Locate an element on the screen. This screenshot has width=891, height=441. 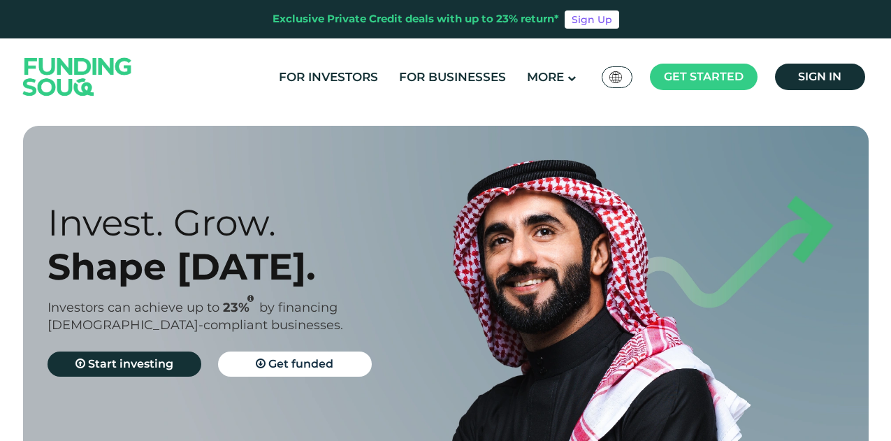
a: Sign Up is located at coordinates (592, 20).